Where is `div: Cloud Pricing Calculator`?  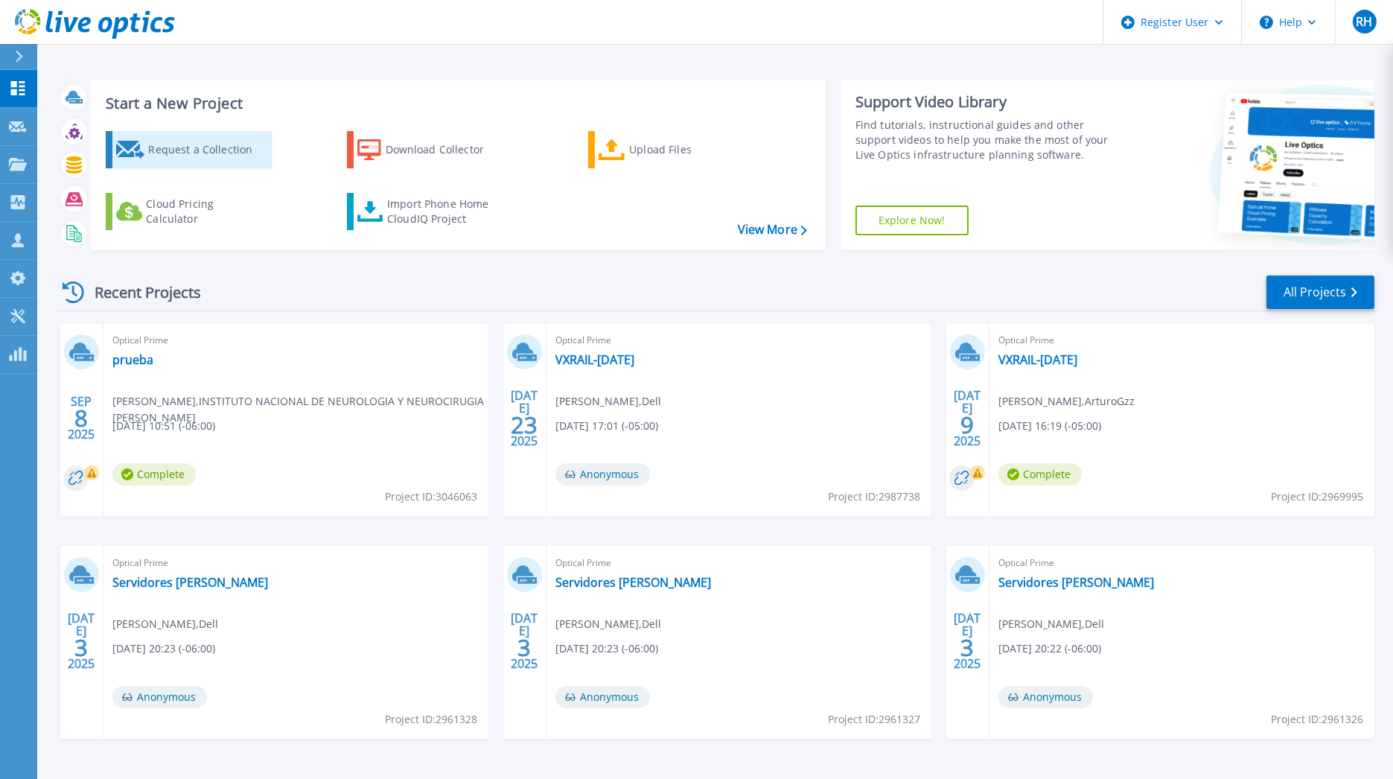 div: Cloud Pricing Calculator is located at coordinates (205, 211).